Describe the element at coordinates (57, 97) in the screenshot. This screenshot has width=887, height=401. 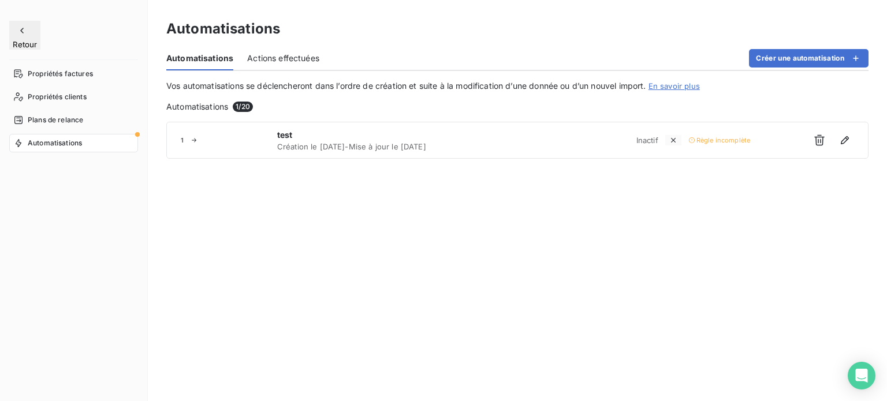
I see `span: Propriétés clients` at that location.